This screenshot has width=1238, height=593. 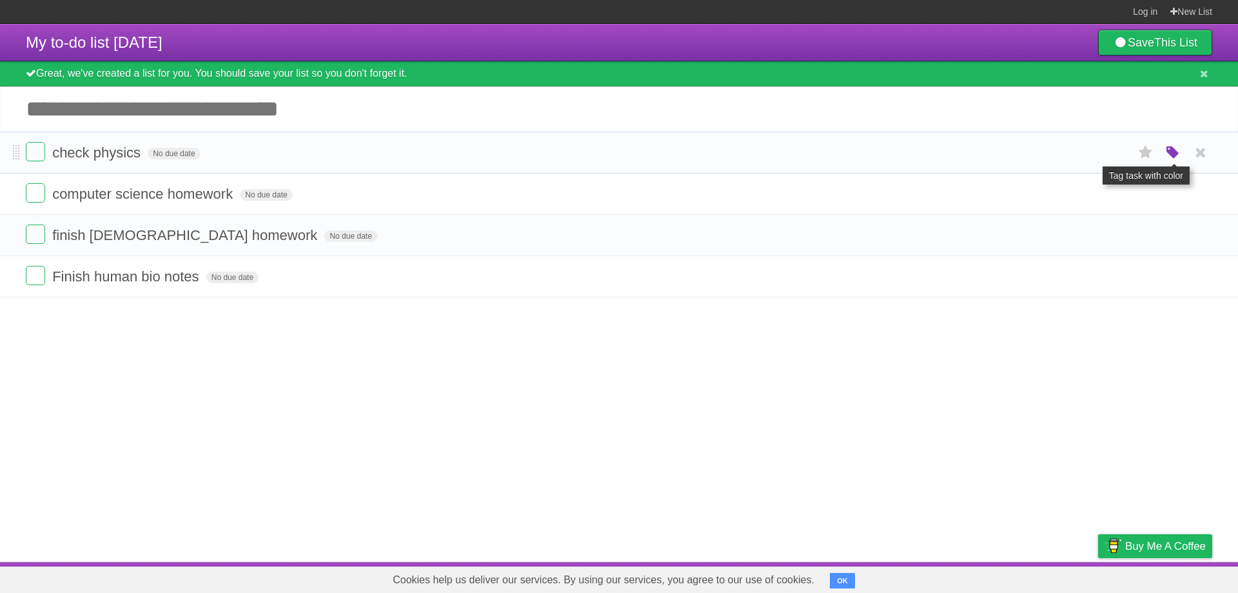 What do you see at coordinates (842, 580) in the screenshot?
I see `button: OK` at bounding box center [842, 580].